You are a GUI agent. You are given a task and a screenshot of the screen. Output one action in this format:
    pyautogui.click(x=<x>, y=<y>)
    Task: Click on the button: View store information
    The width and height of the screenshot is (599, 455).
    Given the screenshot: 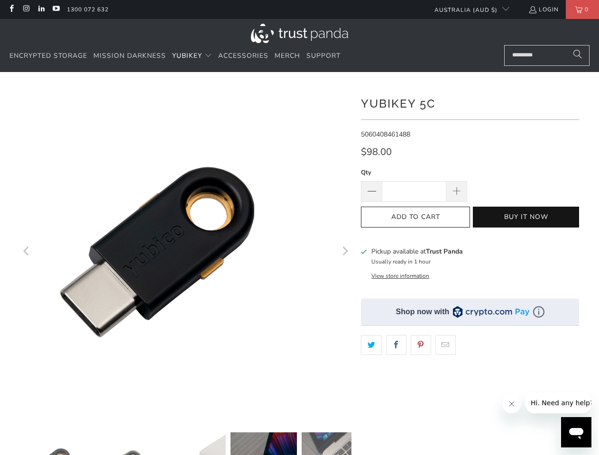 What is the action you would take?
    pyautogui.click(x=400, y=276)
    